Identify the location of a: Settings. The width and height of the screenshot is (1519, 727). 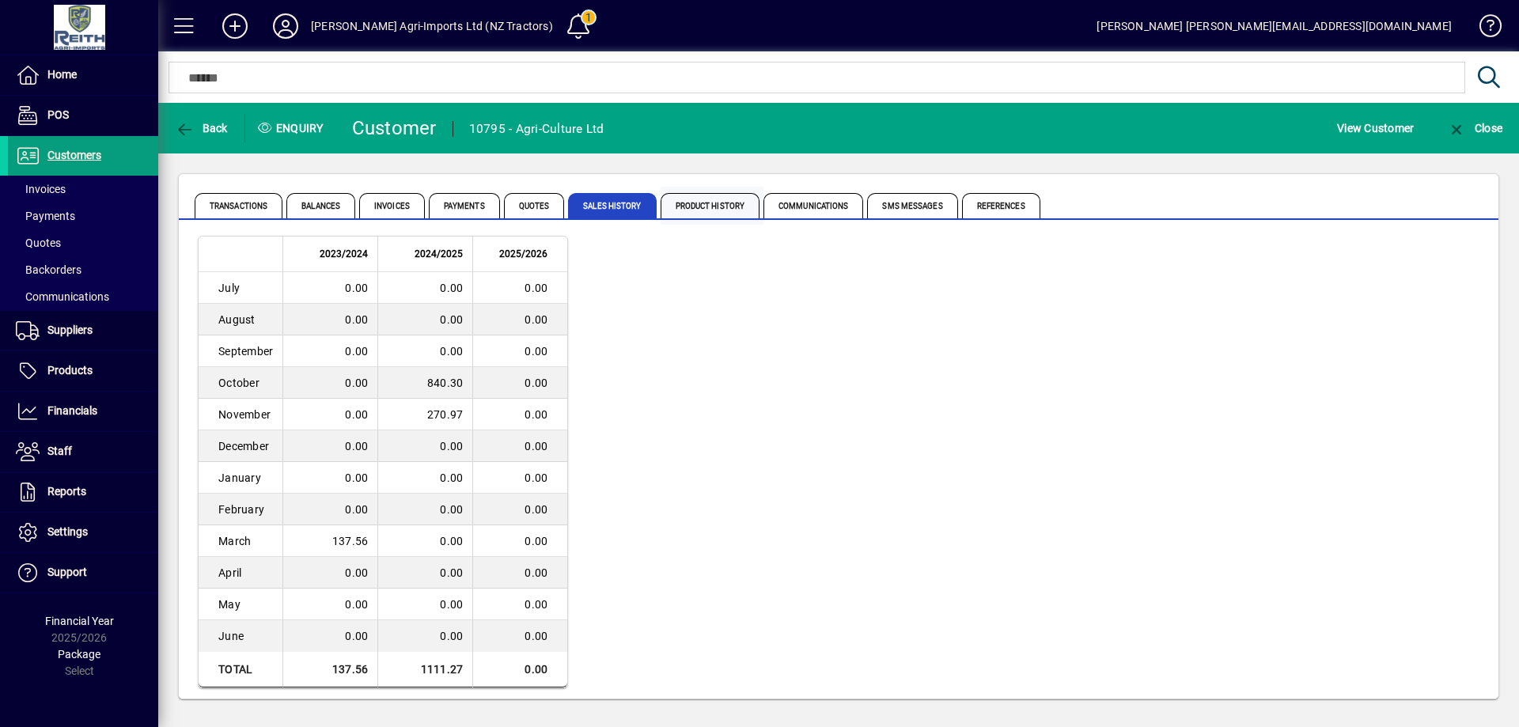
(83, 532).